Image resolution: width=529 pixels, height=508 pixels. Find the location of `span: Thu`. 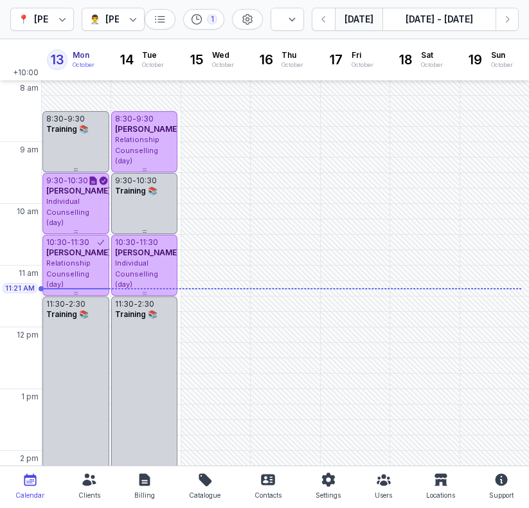

span: Thu is located at coordinates (293, 55).